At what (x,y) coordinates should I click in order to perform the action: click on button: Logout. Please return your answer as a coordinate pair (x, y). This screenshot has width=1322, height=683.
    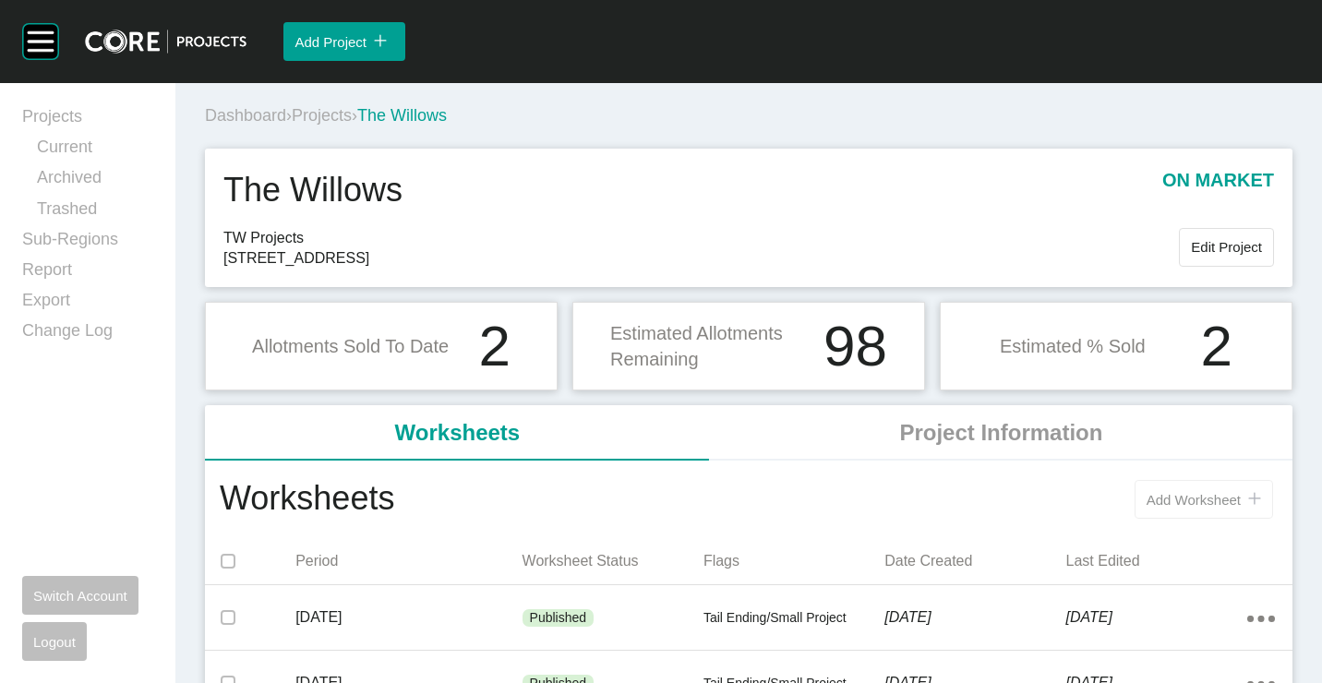
    Looking at the image, I should click on (54, 642).